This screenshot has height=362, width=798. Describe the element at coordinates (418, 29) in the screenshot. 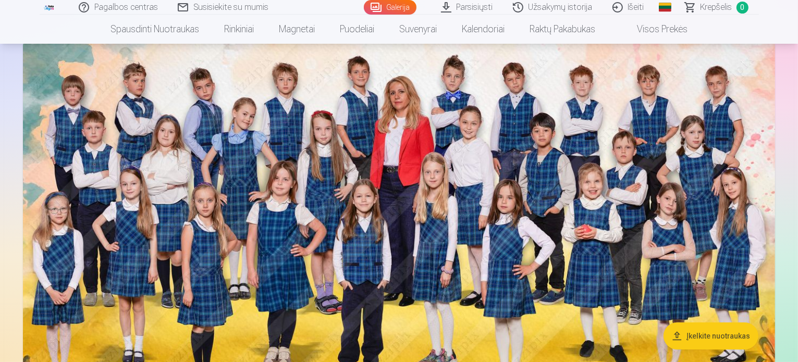

I see `a: Suvenyrai` at that location.